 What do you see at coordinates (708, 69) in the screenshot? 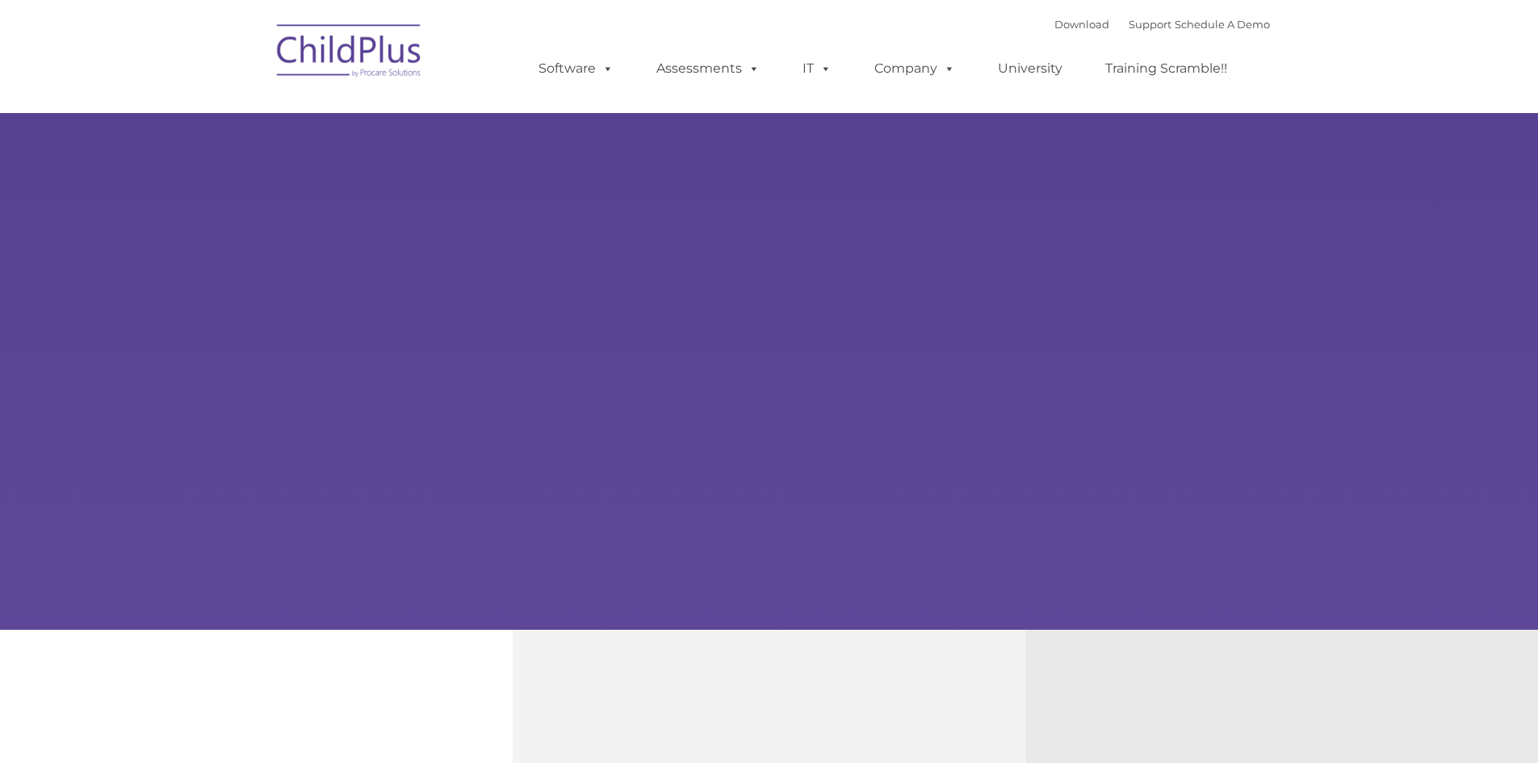
I see `a: Assessments` at bounding box center [708, 69].